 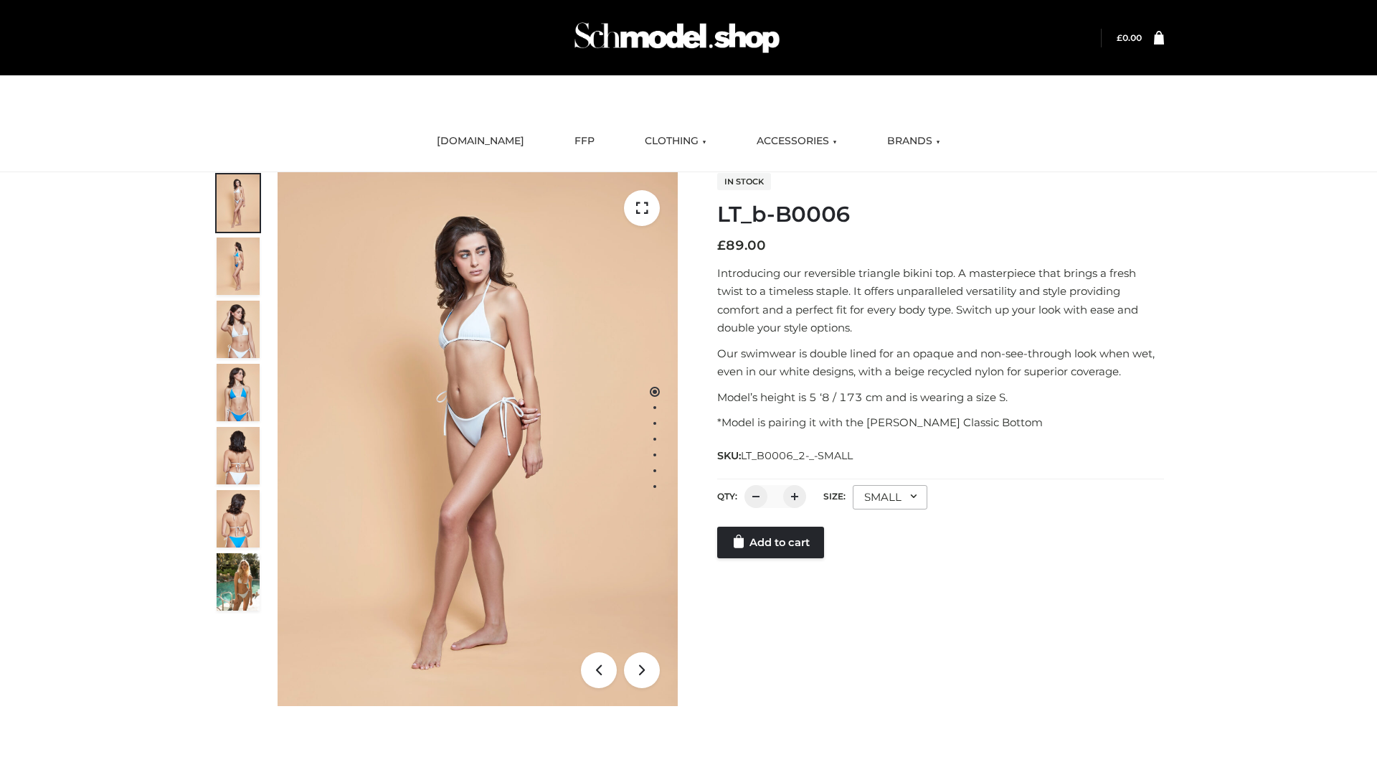 What do you see at coordinates (677, 37) in the screenshot?
I see `img: Schmodel Admin 964` at bounding box center [677, 37].